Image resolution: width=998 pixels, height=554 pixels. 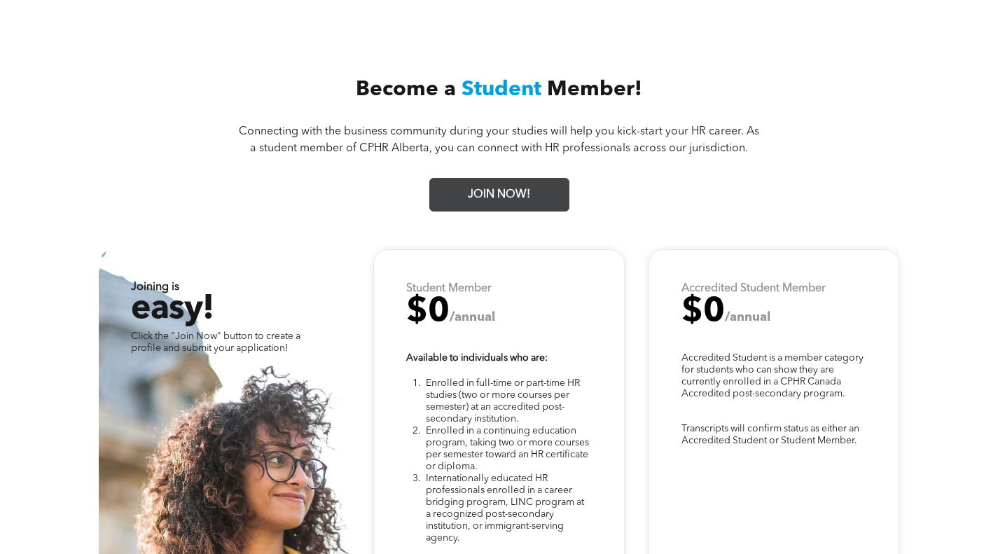 I want to click on span: easy!, so click(x=172, y=310).